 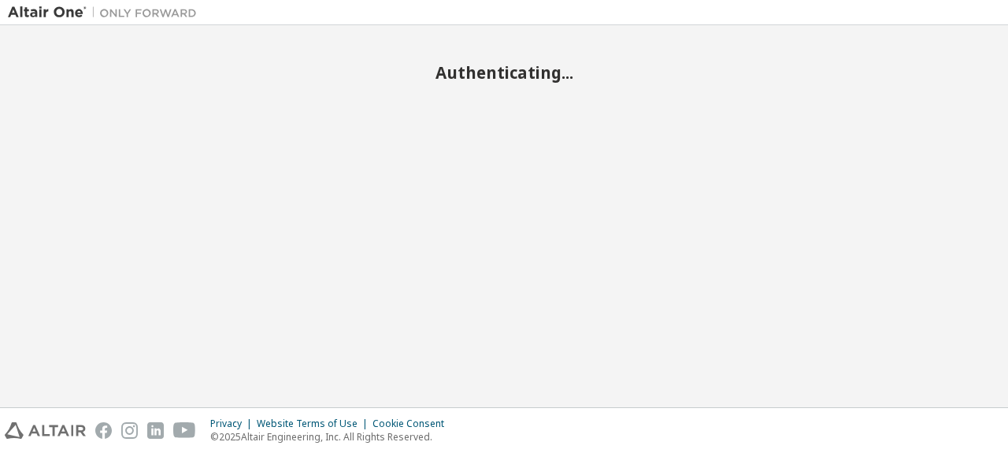 What do you see at coordinates (184, 430) in the screenshot?
I see `img: youtube.svg` at bounding box center [184, 430].